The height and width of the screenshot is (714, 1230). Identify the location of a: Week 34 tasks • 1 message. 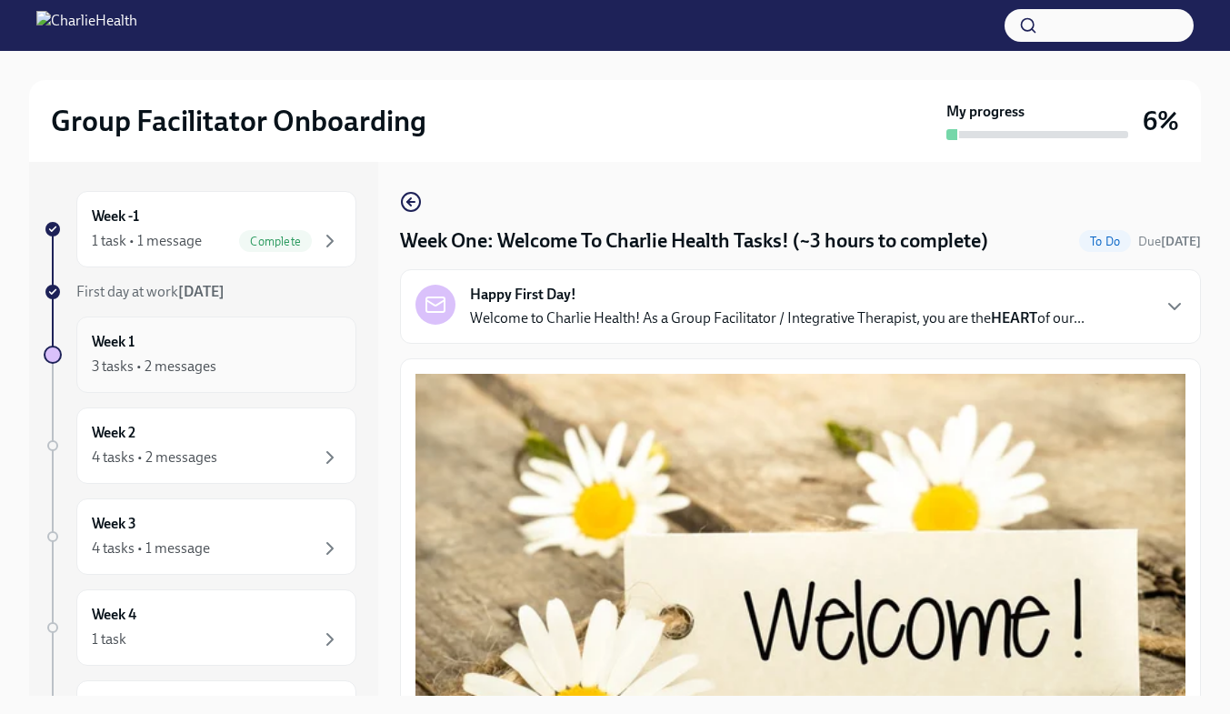
(200, 536).